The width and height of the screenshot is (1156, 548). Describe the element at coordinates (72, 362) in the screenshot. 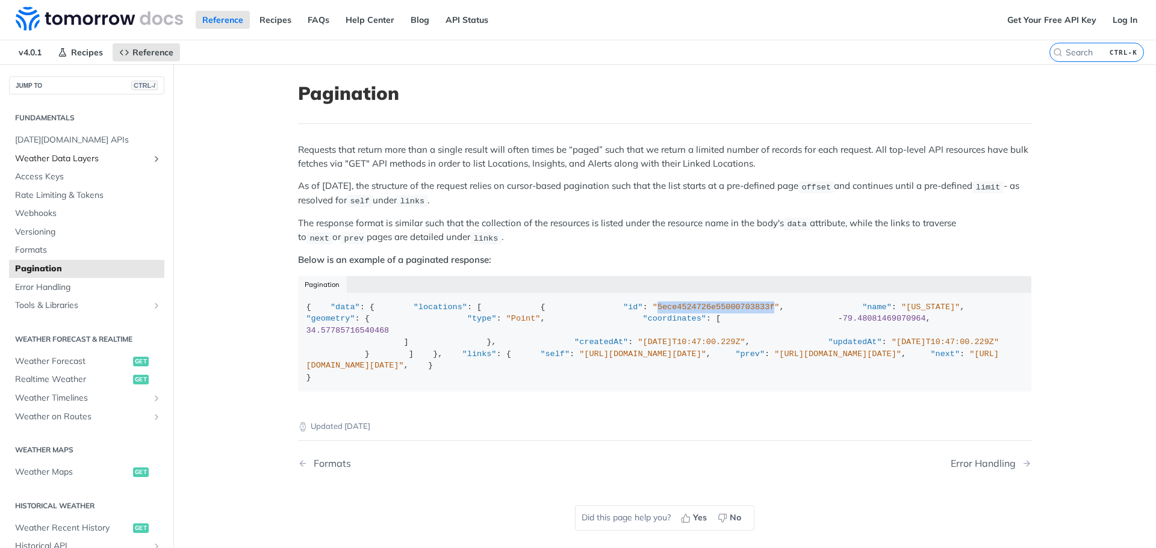

I see `span: Weather Forecast` at that location.